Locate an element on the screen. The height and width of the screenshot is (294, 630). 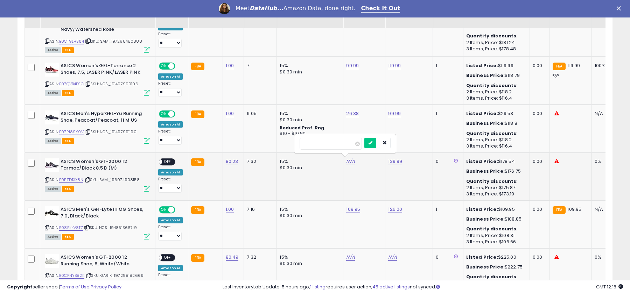
i: DataHub... is located at coordinates (266, 8).